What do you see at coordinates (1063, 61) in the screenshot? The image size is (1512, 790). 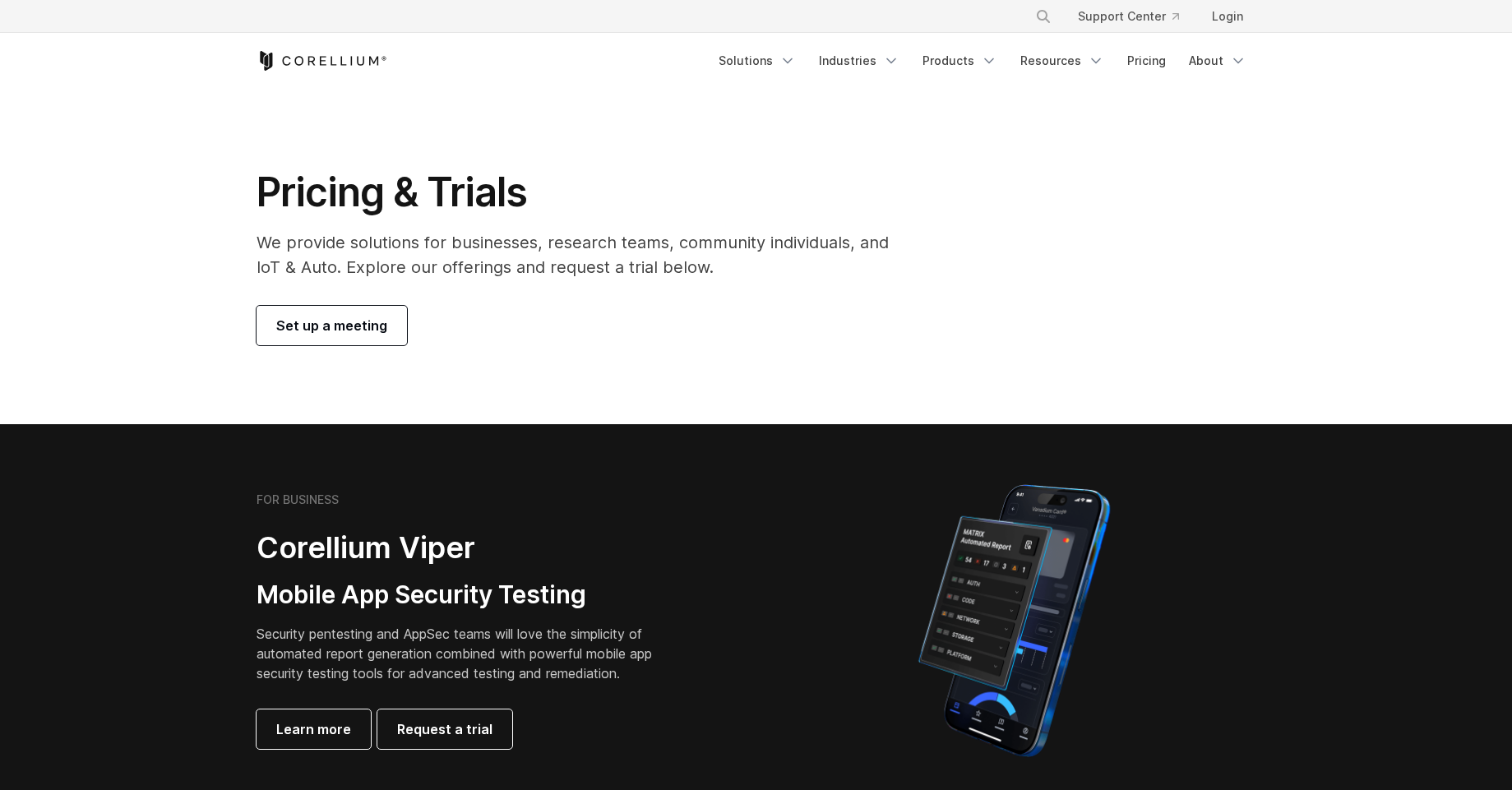 I see `a: Resources` at bounding box center [1063, 61].